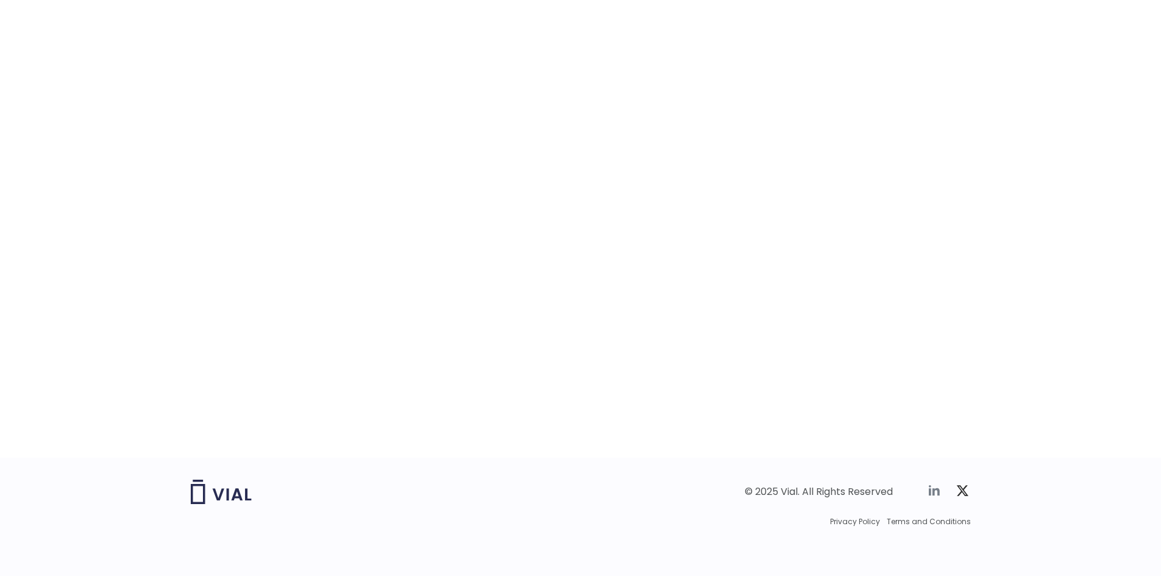 The width and height of the screenshot is (1161, 576). What do you see at coordinates (221, 492) in the screenshot?
I see `img: Vial logo wih "Vial" spelled out` at bounding box center [221, 492].